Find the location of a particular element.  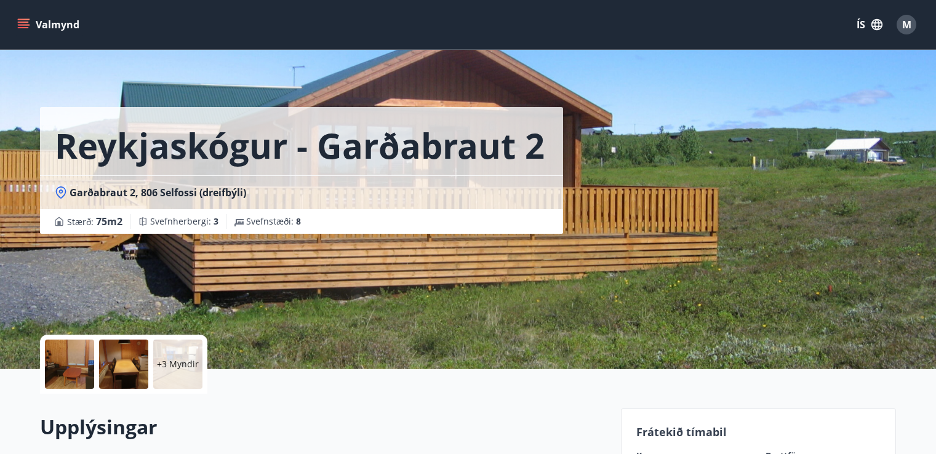

span: 8 is located at coordinates (298, 221).